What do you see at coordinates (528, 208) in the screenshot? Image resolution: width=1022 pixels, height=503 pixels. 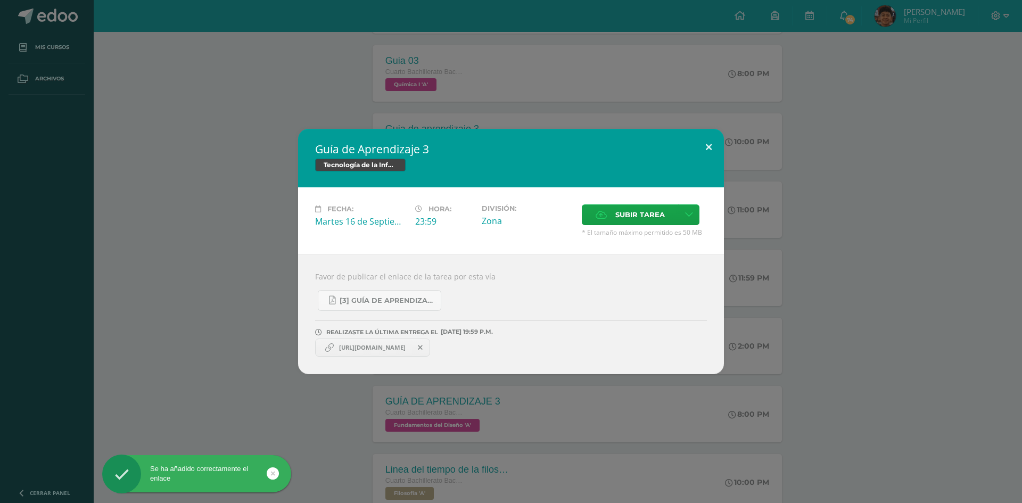 I see `label: División:` at bounding box center [528, 208].